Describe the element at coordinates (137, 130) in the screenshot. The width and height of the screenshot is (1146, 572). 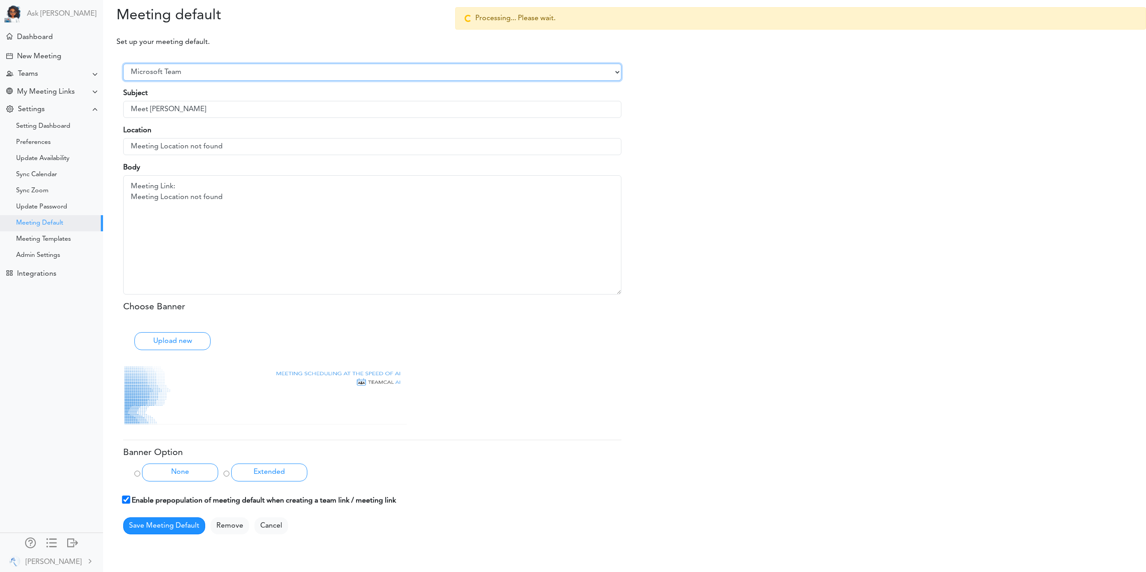
I see `label: Location` at that location.